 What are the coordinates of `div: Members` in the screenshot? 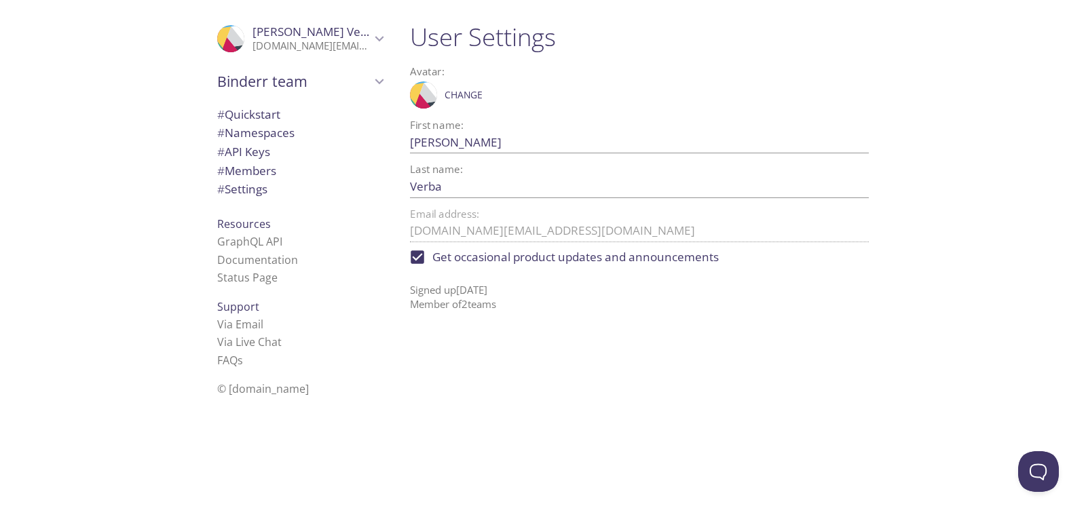 It's located at (300, 171).